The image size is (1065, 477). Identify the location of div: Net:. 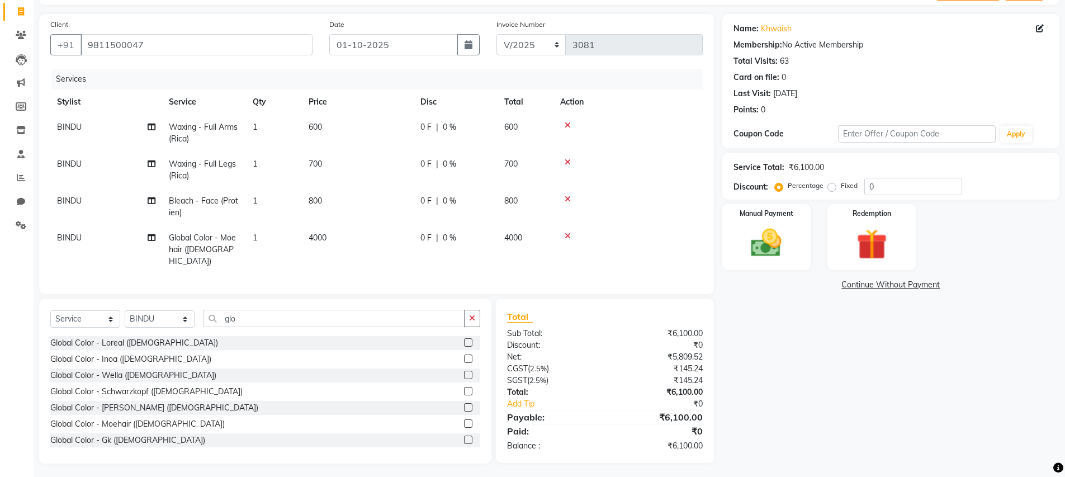
(552, 357).